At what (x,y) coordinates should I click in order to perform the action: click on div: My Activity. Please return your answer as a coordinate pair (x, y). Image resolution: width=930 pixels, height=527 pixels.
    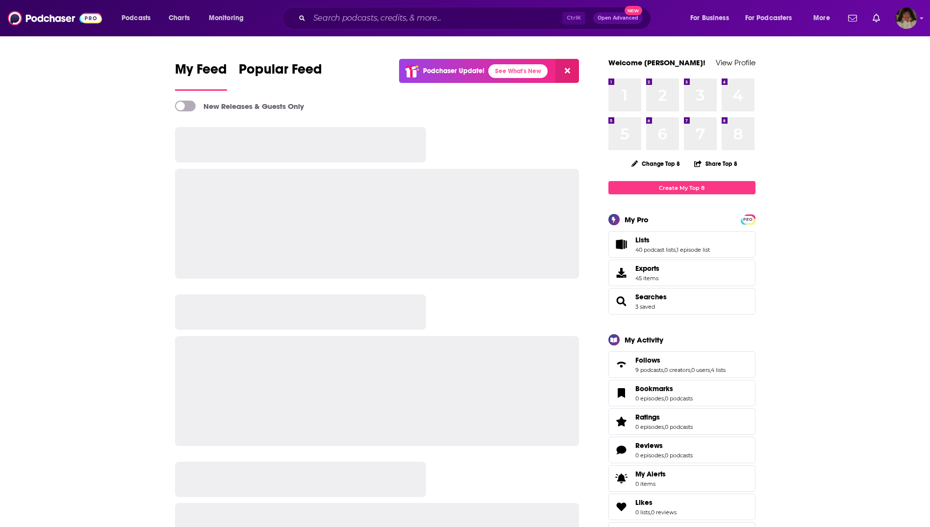
    Looking at the image, I should click on (644, 339).